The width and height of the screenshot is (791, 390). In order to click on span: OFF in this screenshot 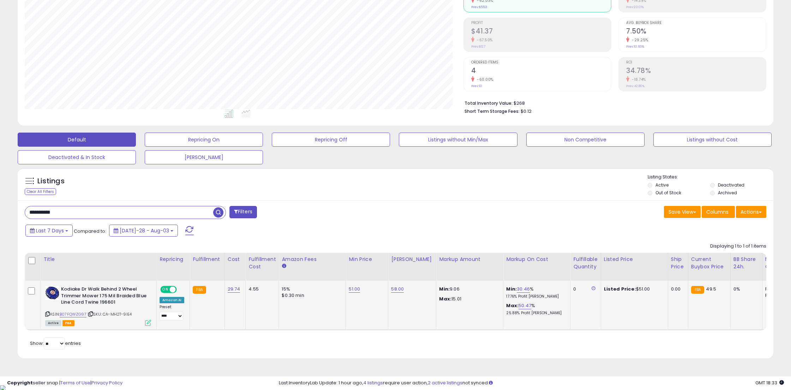, I will do `click(181, 290)`.